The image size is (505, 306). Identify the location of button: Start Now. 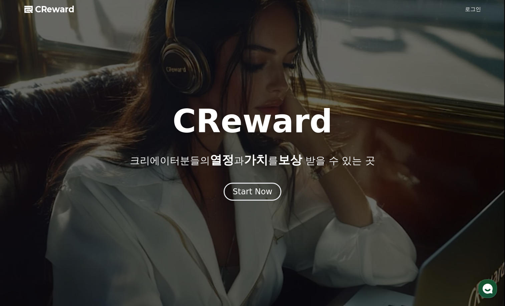
(252, 192).